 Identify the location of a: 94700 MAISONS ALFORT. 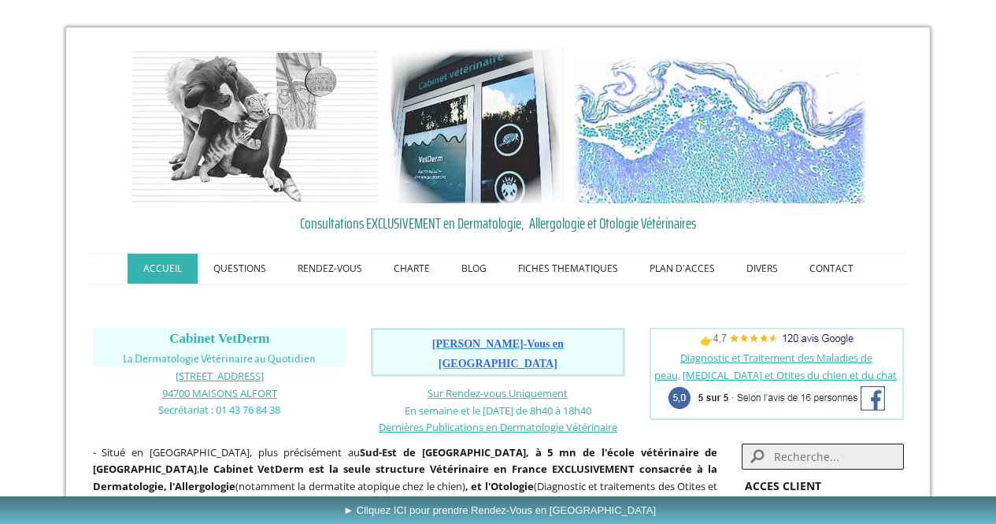
(220, 392).